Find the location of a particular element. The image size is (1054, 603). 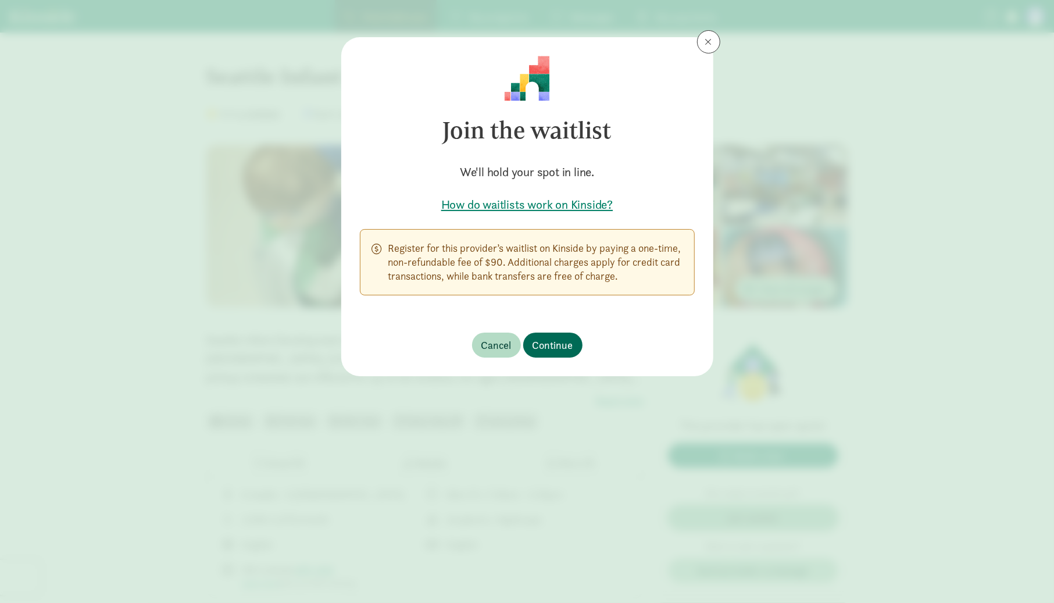

span: Cancel is located at coordinates (496, 345).